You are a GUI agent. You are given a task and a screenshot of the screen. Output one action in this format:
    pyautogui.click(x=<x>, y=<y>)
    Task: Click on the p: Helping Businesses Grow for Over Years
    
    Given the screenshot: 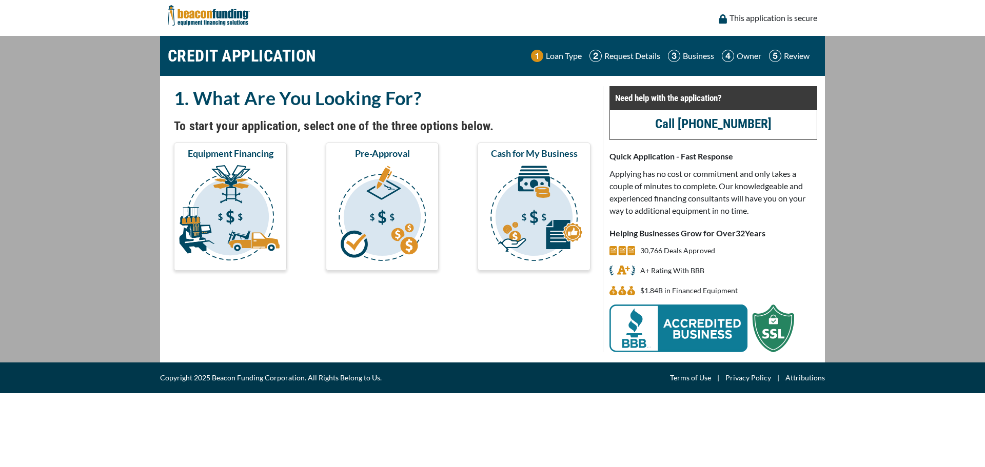 What is the action you would take?
    pyautogui.click(x=713, y=233)
    